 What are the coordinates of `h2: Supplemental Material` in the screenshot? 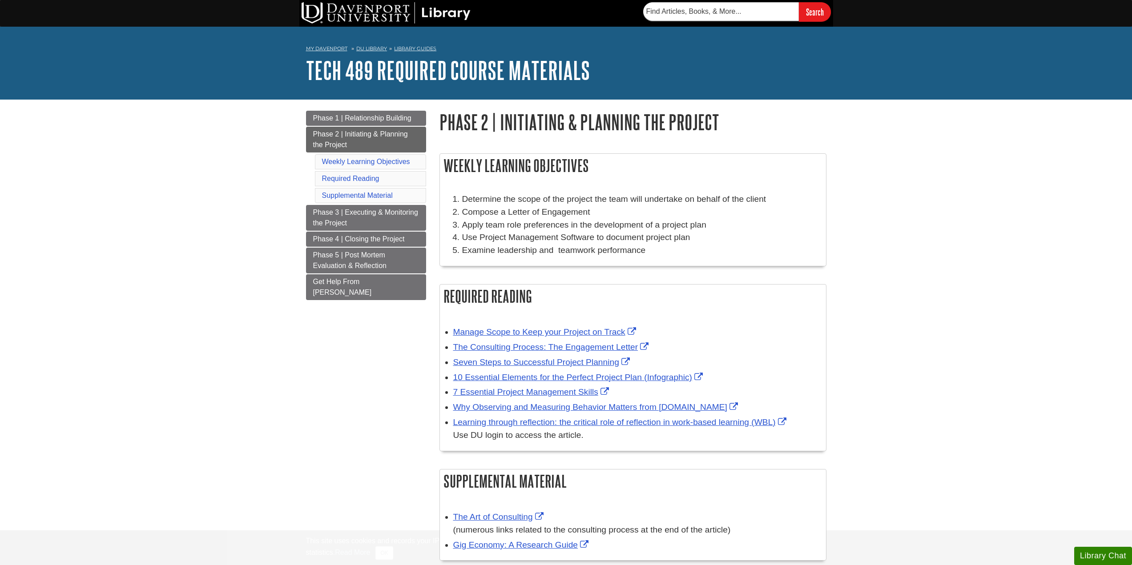 It's located at (633, 481).